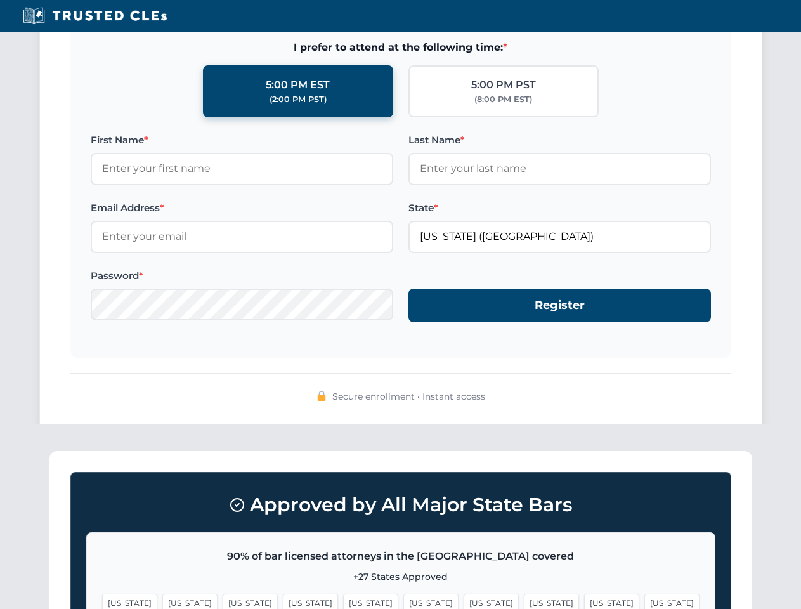  Describe the element at coordinates (401, 505) in the screenshot. I see `h3: Approved by All Major State Bars` at that location.